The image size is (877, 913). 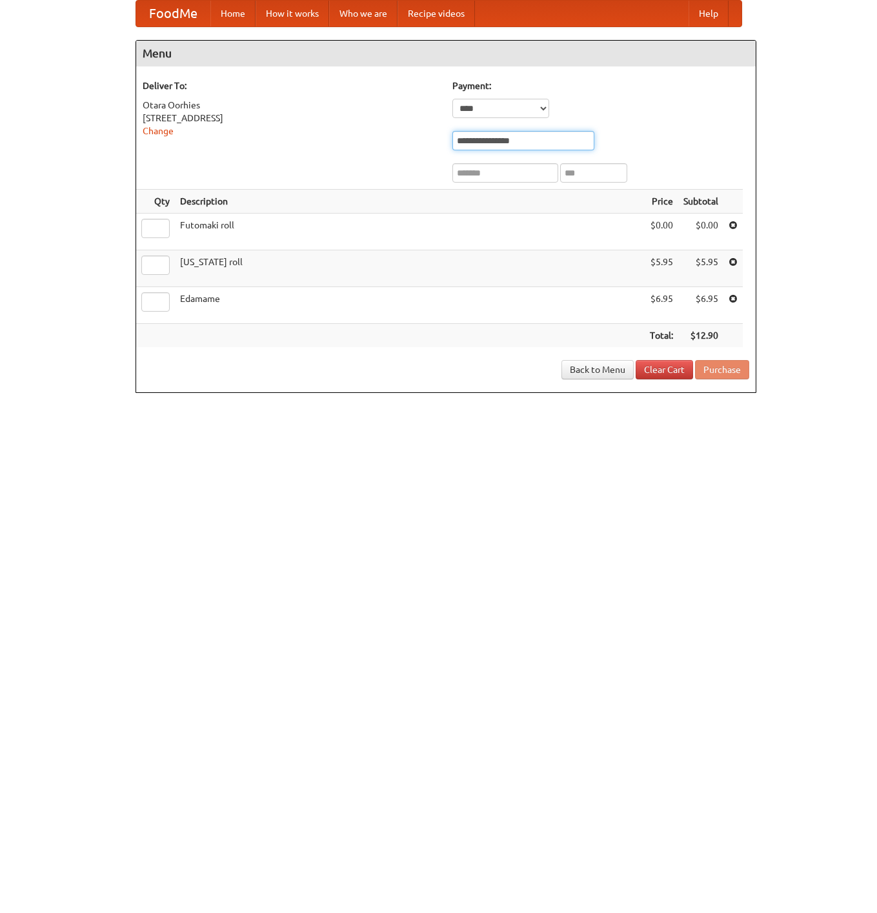 What do you see at coordinates (363, 14) in the screenshot?
I see `a: Who we are` at bounding box center [363, 14].